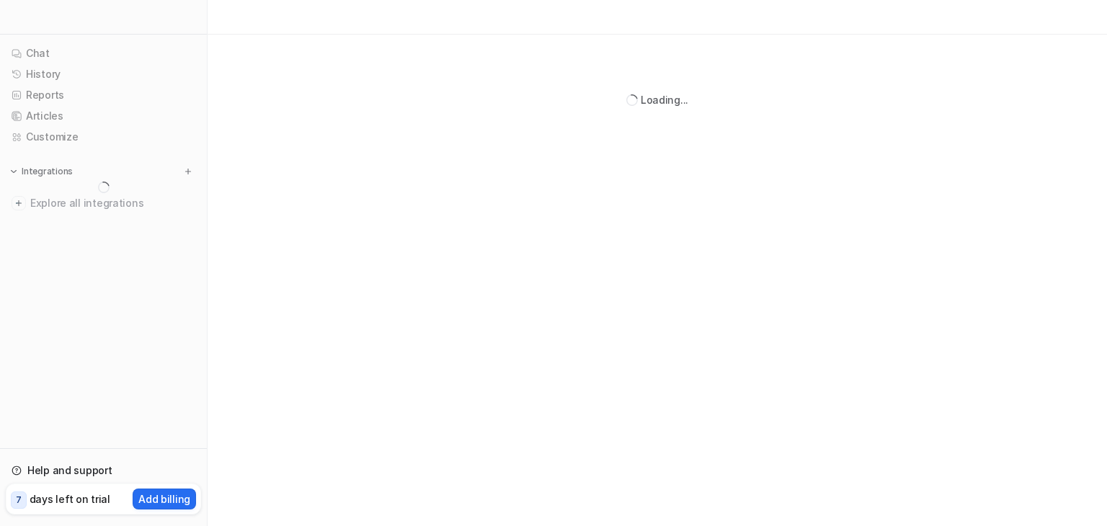 Image resolution: width=1107 pixels, height=526 pixels. Describe the element at coordinates (103, 116) in the screenshot. I see `a: Articles` at that location.